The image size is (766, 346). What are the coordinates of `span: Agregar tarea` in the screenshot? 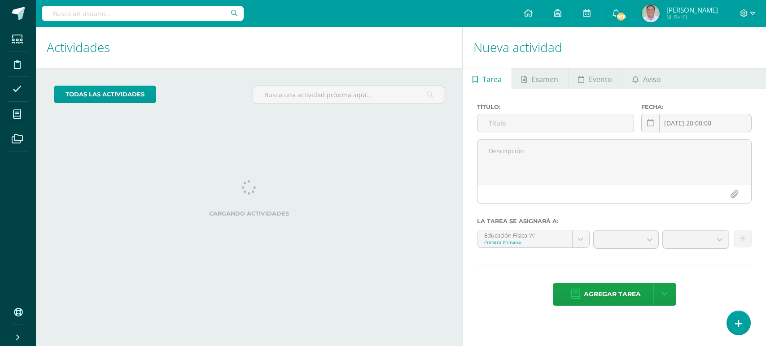 It's located at (612, 294).